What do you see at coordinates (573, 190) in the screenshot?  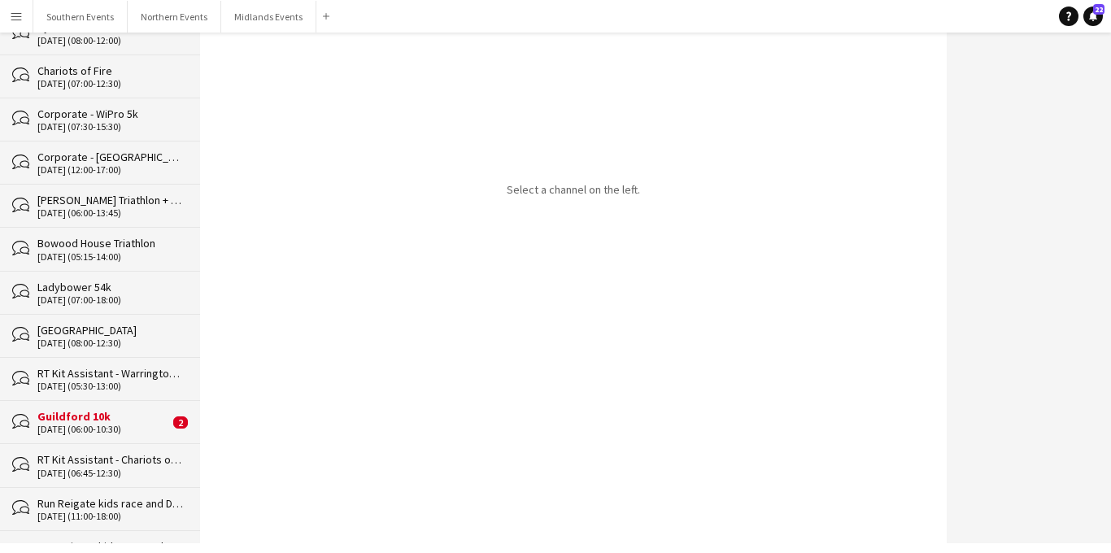 I see `p: Select a channel on the left.` at bounding box center [573, 190].